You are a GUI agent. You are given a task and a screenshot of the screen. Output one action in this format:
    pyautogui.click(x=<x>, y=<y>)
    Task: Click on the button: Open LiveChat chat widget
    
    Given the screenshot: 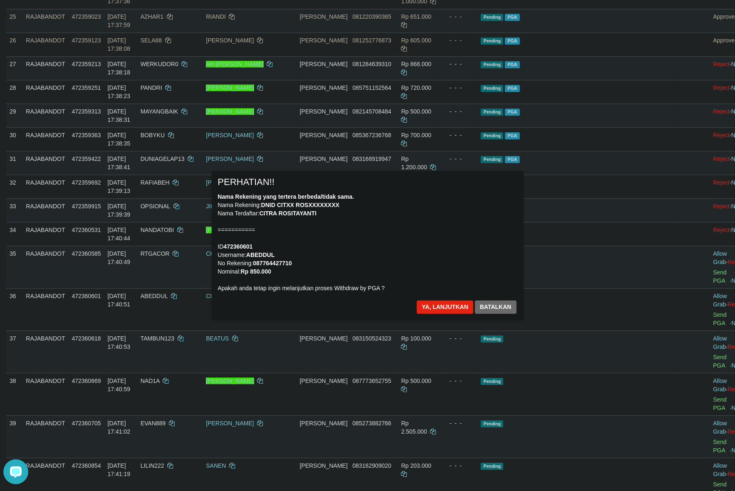 What is the action you would take?
    pyautogui.click(x=16, y=16)
    